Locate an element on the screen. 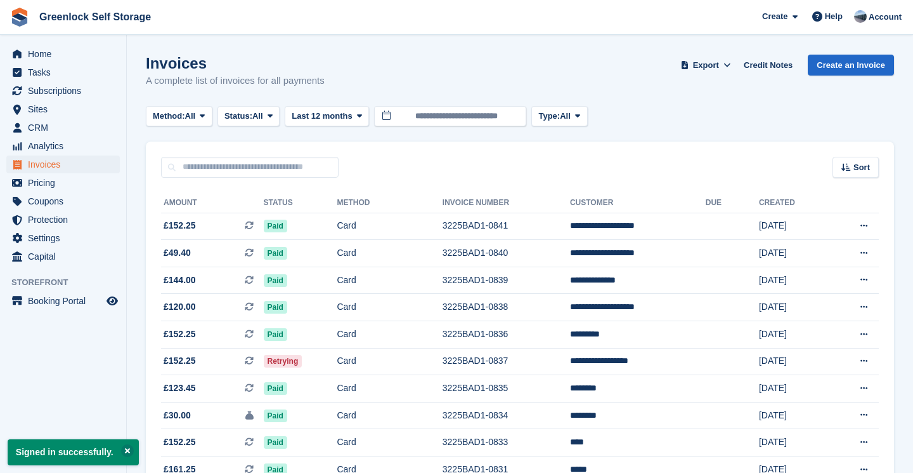 This screenshot has height=473, width=913. span: £120.00 is located at coordinates (179, 306).